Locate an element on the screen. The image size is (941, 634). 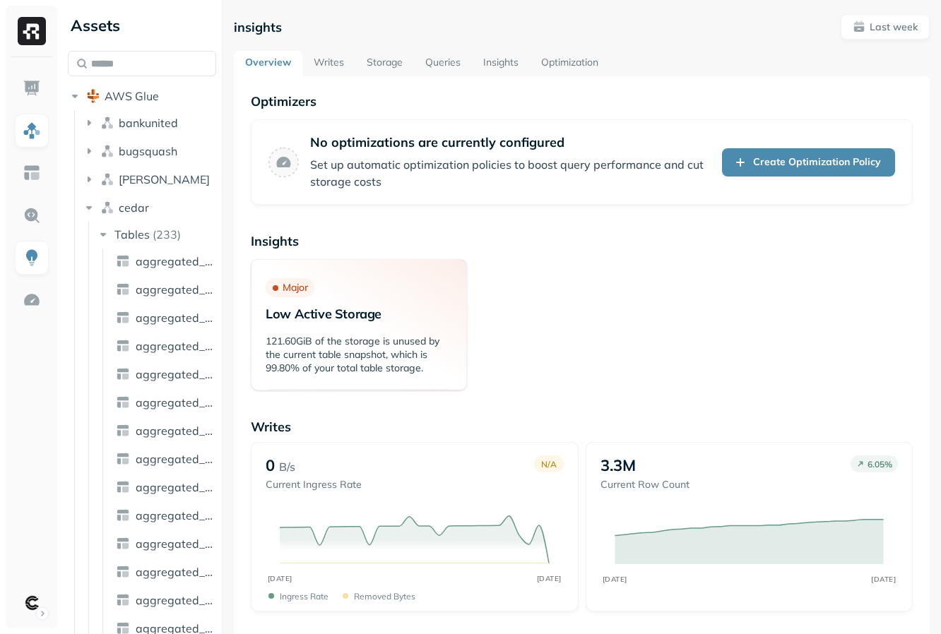
button: bankunited is located at coordinates (149, 123).